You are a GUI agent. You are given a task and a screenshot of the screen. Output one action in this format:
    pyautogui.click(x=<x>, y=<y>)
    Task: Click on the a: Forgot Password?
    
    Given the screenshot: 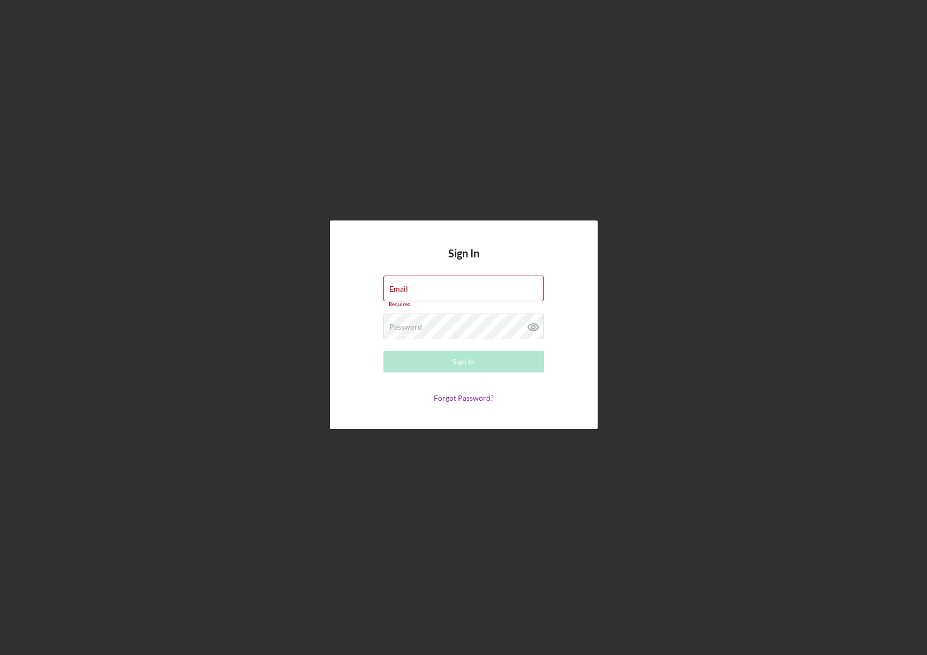 What is the action you would take?
    pyautogui.click(x=464, y=398)
    